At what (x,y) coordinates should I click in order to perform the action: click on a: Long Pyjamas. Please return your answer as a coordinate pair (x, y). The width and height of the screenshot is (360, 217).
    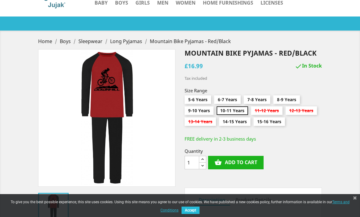
    Looking at the image, I should click on (127, 41).